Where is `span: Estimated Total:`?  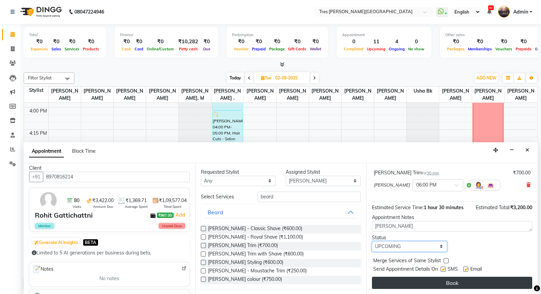
span: Estimated Total: is located at coordinates (493, 208).